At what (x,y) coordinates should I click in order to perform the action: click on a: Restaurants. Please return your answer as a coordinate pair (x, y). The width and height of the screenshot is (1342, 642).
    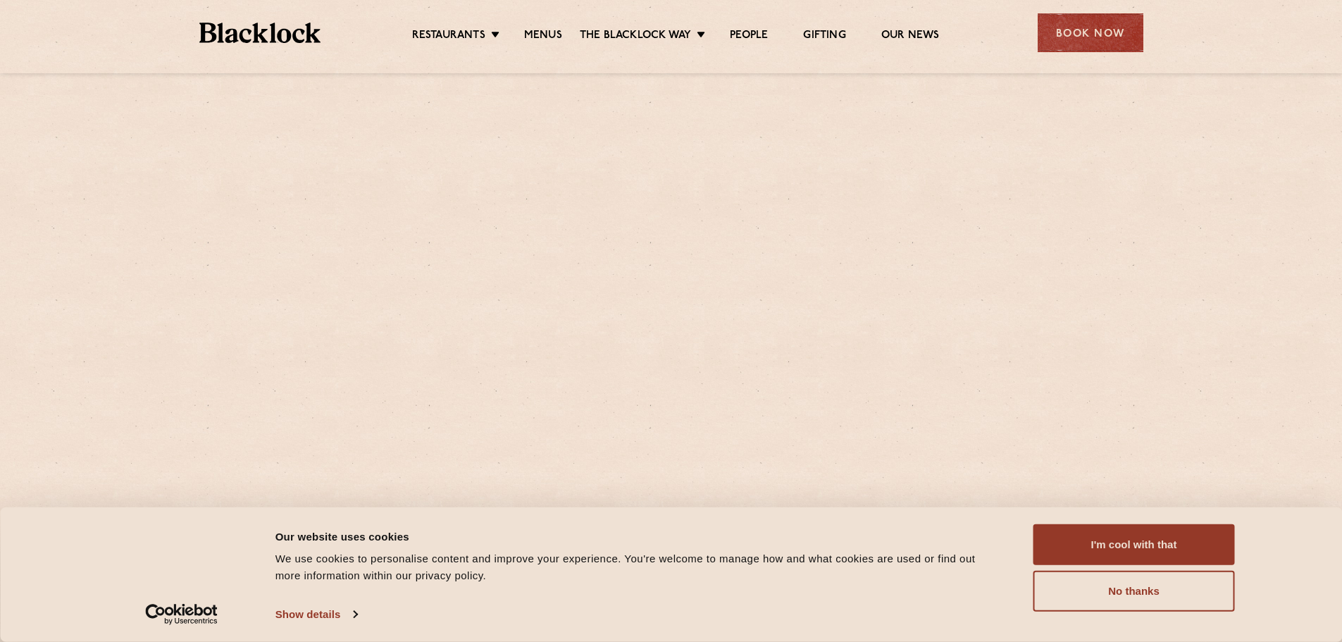
    Looking at the image, I should click on (449, 37).